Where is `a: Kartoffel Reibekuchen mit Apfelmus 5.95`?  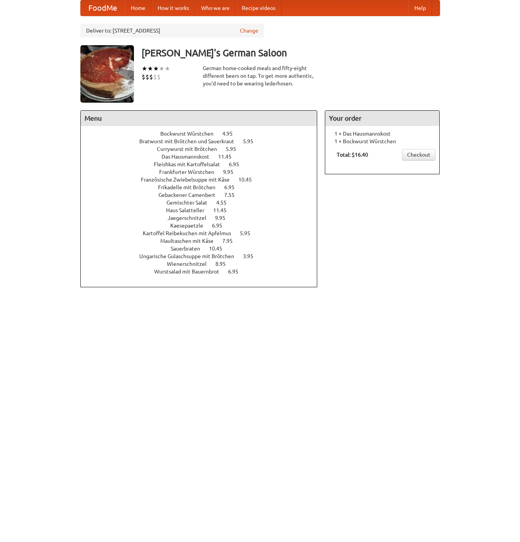 a: Kartoffel Reibekuchen mit Apfelmus 5.95 is located at coordinates (204, 233).